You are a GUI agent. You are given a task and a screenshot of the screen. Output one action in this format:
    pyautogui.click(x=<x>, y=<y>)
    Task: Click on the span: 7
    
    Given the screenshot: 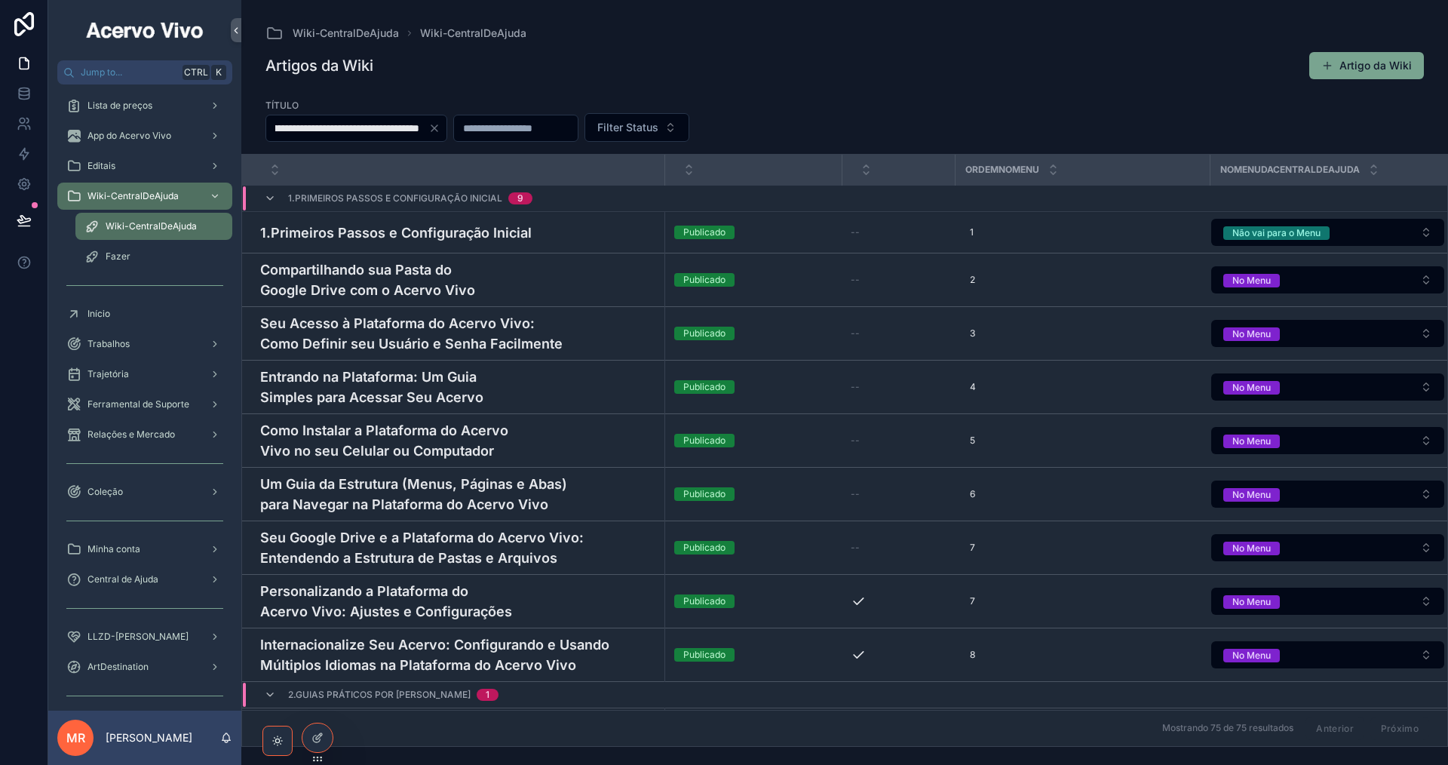 What is the action you would take?
    pyautogui.click(x=972, y=547)
    